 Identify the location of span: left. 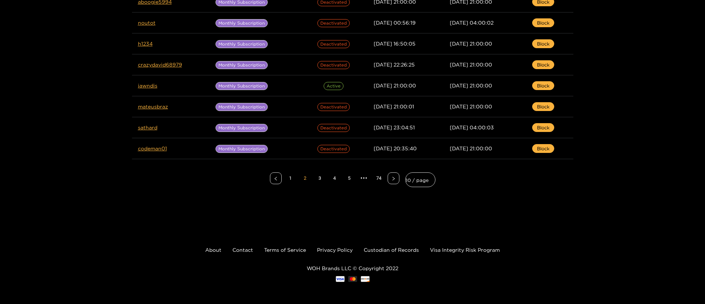
(276, 179).